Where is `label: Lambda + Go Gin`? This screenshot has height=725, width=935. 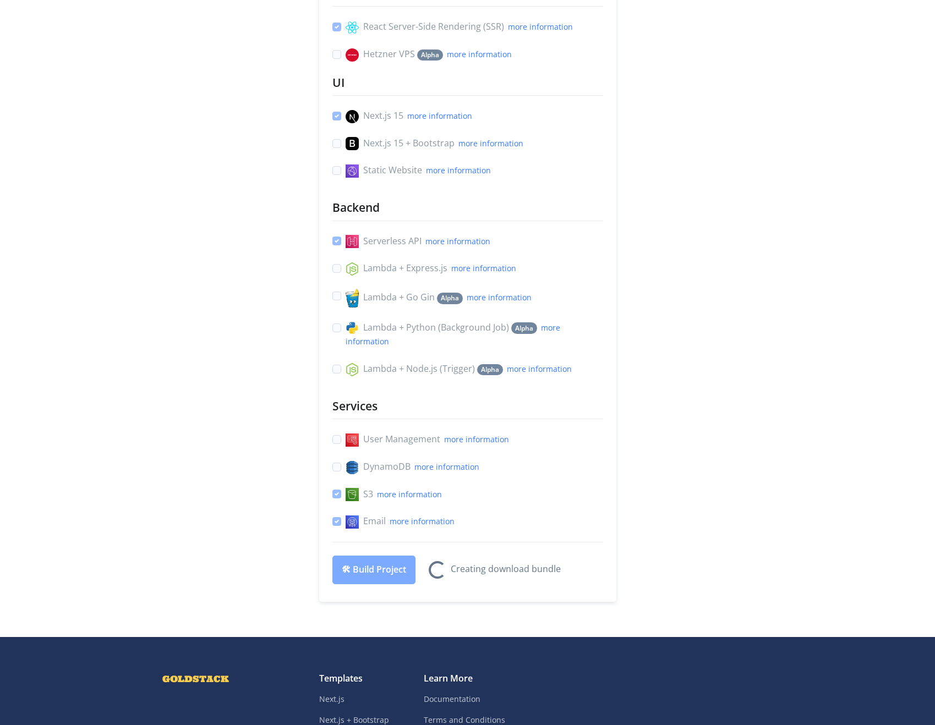
label: Lambda + Go Gin is located at coordinates (438, 298).